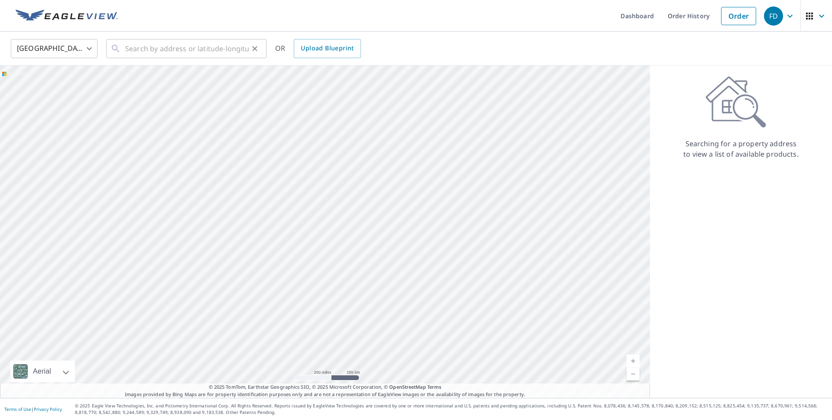  Describe the element at coordinates (739, 16) in the screenshot. I see `a: Order` at that location.